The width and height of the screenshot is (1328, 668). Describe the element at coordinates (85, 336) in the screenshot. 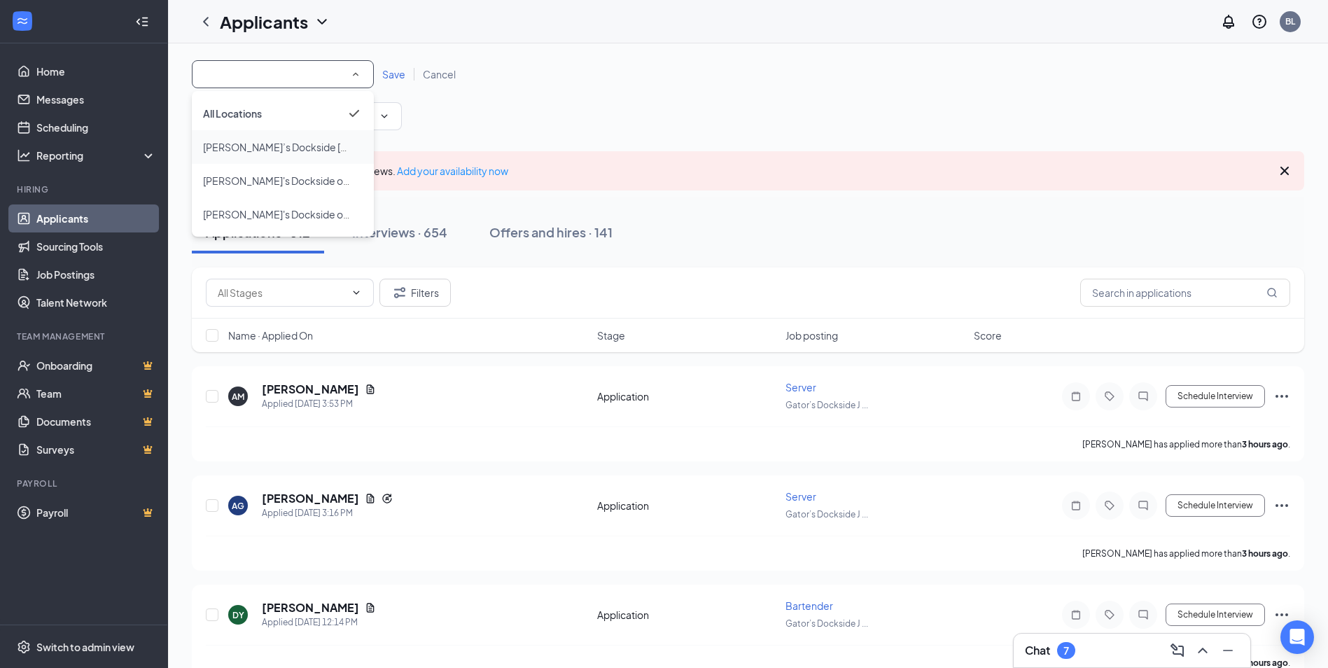

I see `div: Team Management` at that location.